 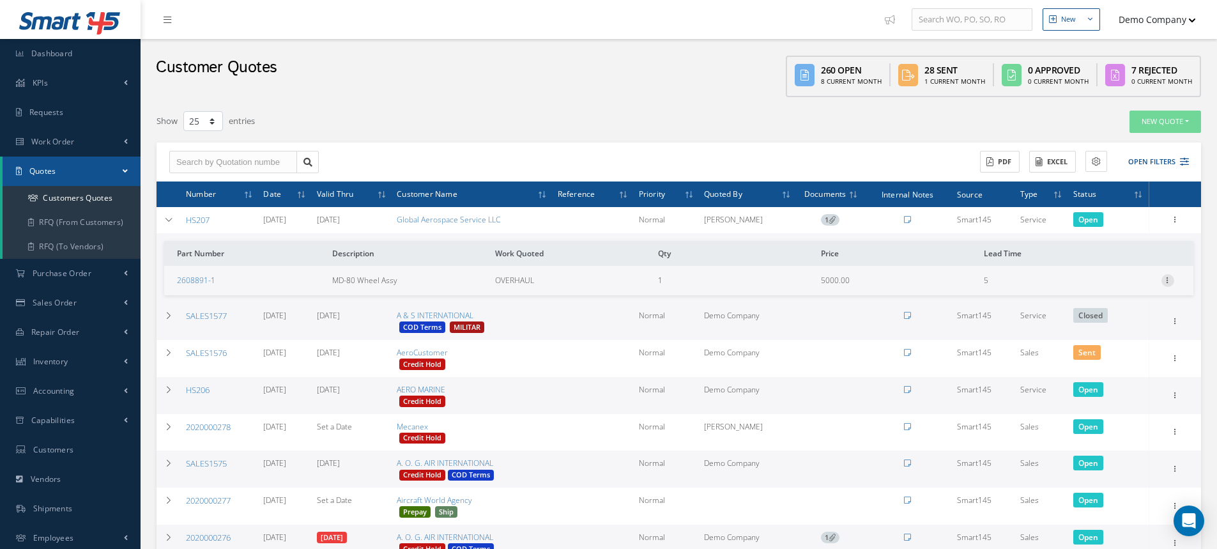 I want to click on button: Open Filters, so click(x=1153, y=162).